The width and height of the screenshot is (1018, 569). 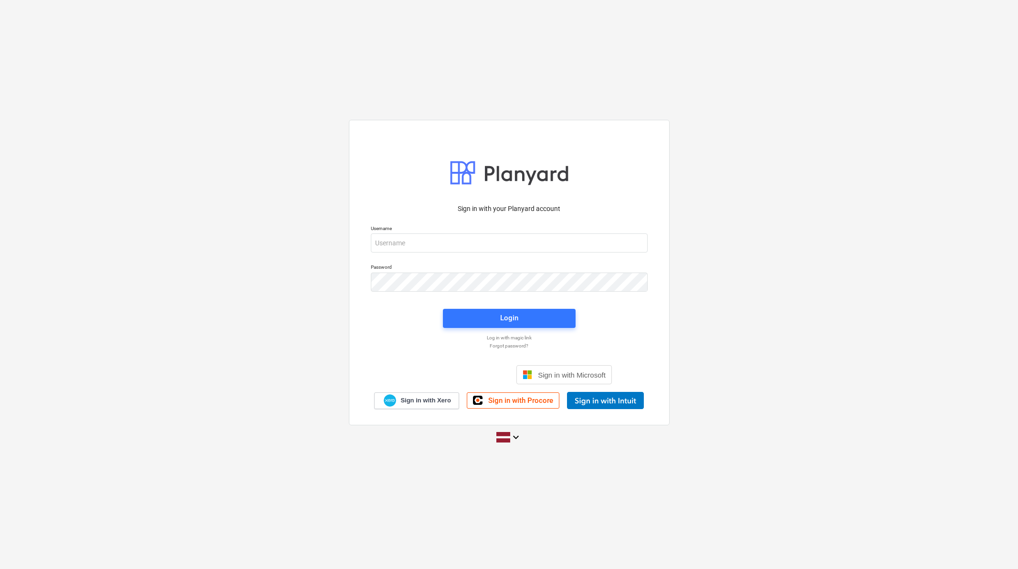 What do you see at coordinates (425, 400) in the screenshot?
I see `span: Sign in with Xero` at bounding box center [425, 400].